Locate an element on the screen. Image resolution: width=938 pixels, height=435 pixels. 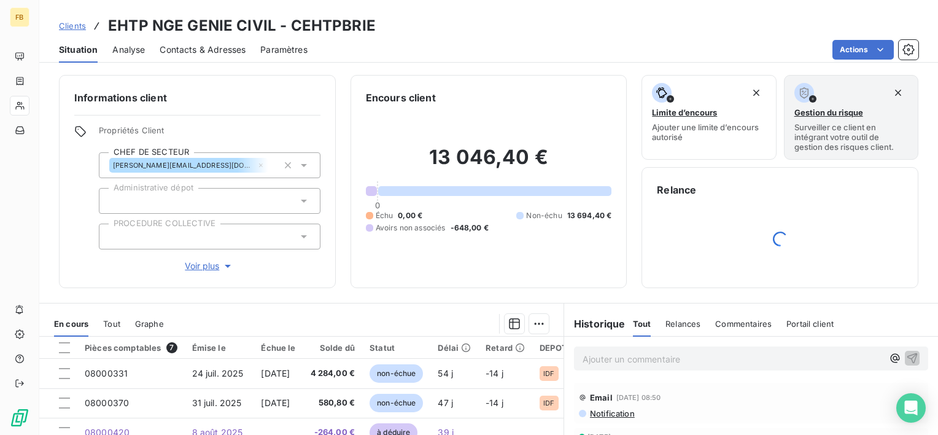
a: Clients is located at coordinates (72, 26).